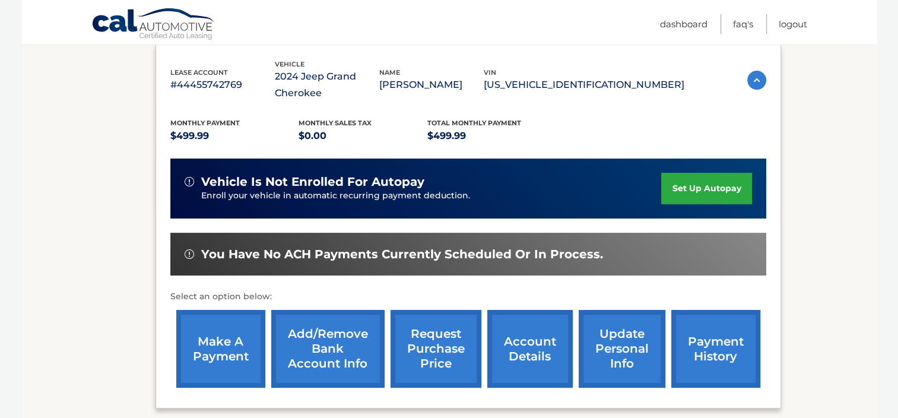 Image resolution: width=898 pixels, height=418 pixels. Describe the element at coordinates (154, 25) in the screenshot. I see `a: Cal Automotive` at that location.